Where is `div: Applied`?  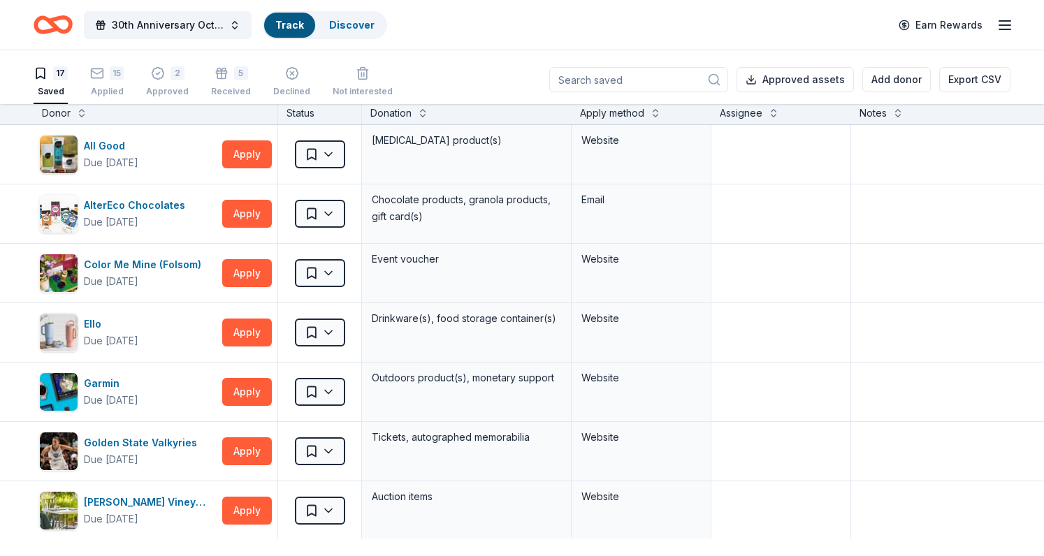
div: Applied is located at coordinates (107, 92).